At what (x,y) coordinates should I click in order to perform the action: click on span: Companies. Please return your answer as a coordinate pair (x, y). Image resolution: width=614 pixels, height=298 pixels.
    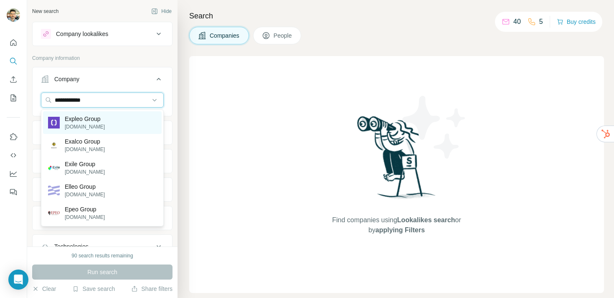
    Looking at the image, I should click on (225, 36).